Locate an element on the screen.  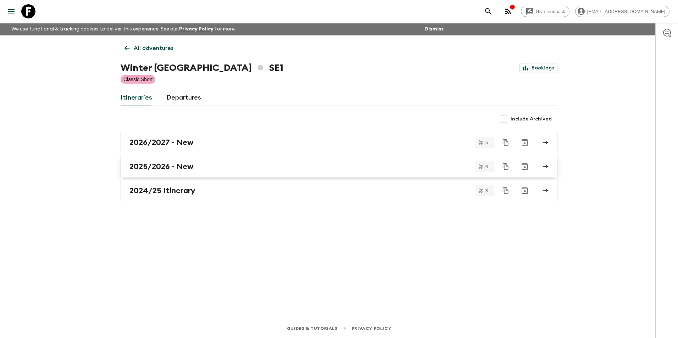
p: Classic Short is located at coordinates (138, 79).